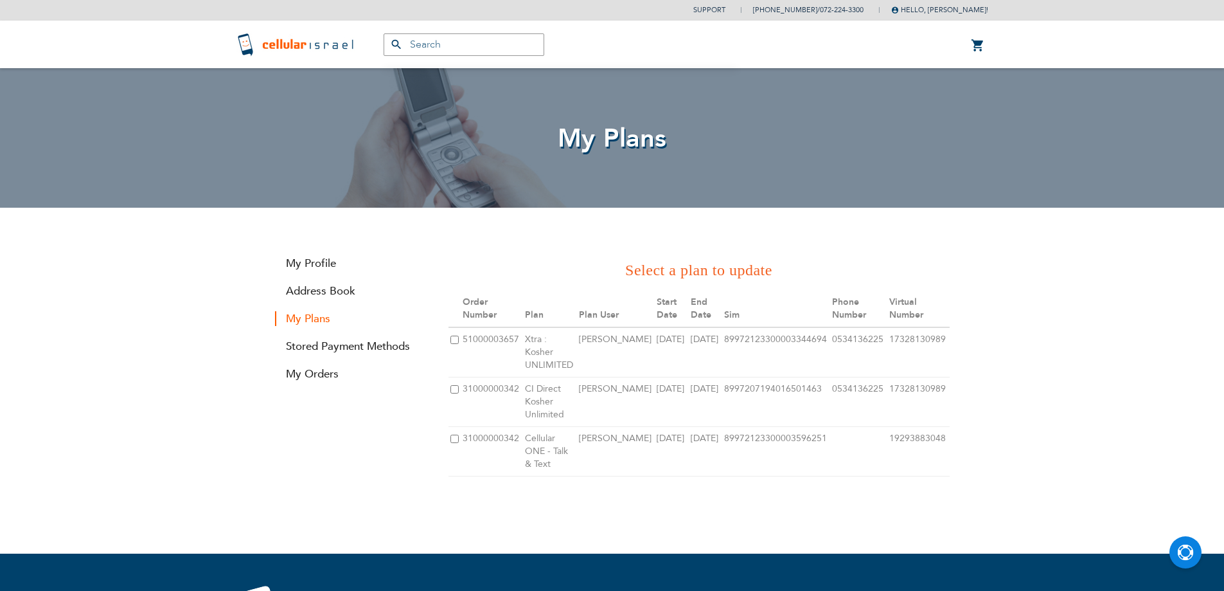  Describe the element at coordinates (352, 373) in the screenshot. I see `a: My Orders` at that location.